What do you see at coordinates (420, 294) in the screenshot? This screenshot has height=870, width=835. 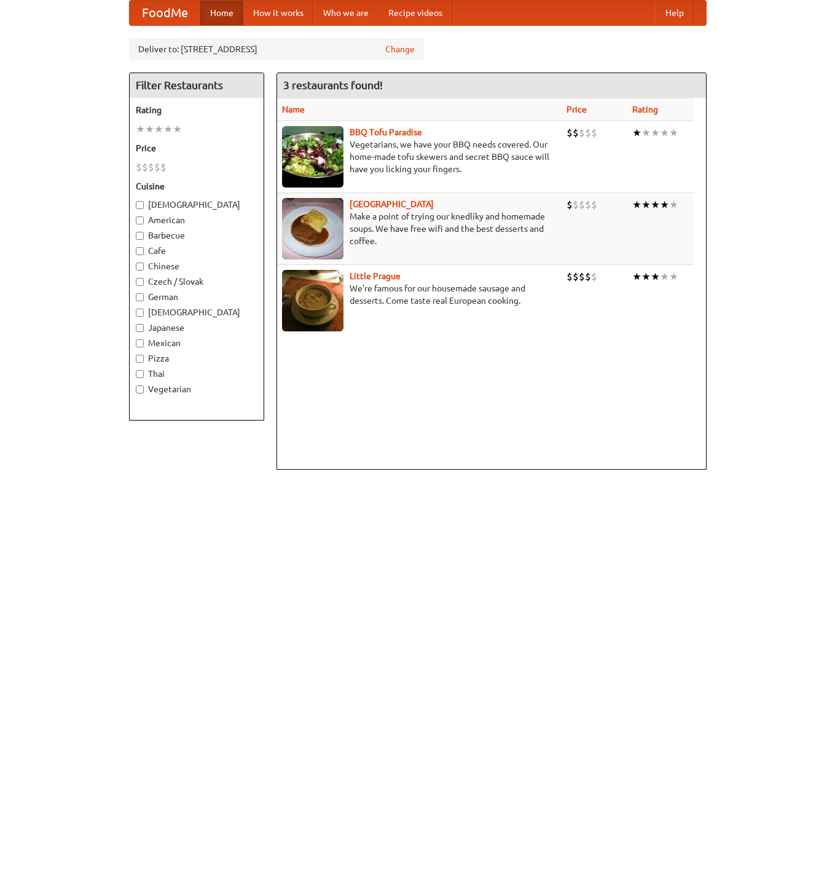 I see `p: We're famous for our housemade sausage and desserts. Come taste real European cooking.` at bounding box center [420, 294].